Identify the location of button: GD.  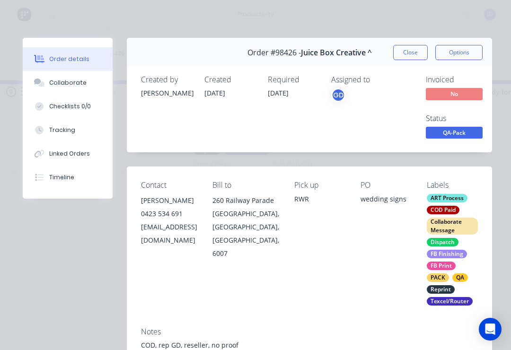
(338, 95).